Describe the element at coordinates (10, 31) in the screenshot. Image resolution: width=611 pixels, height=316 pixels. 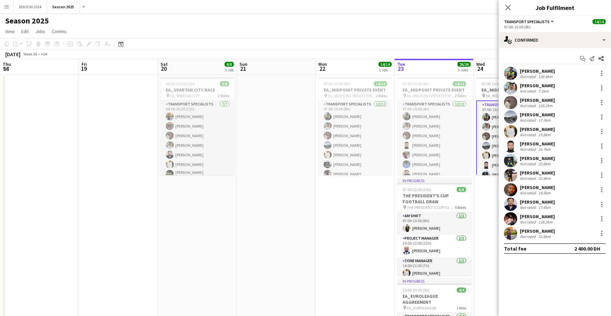
I see `a: View` at that location.